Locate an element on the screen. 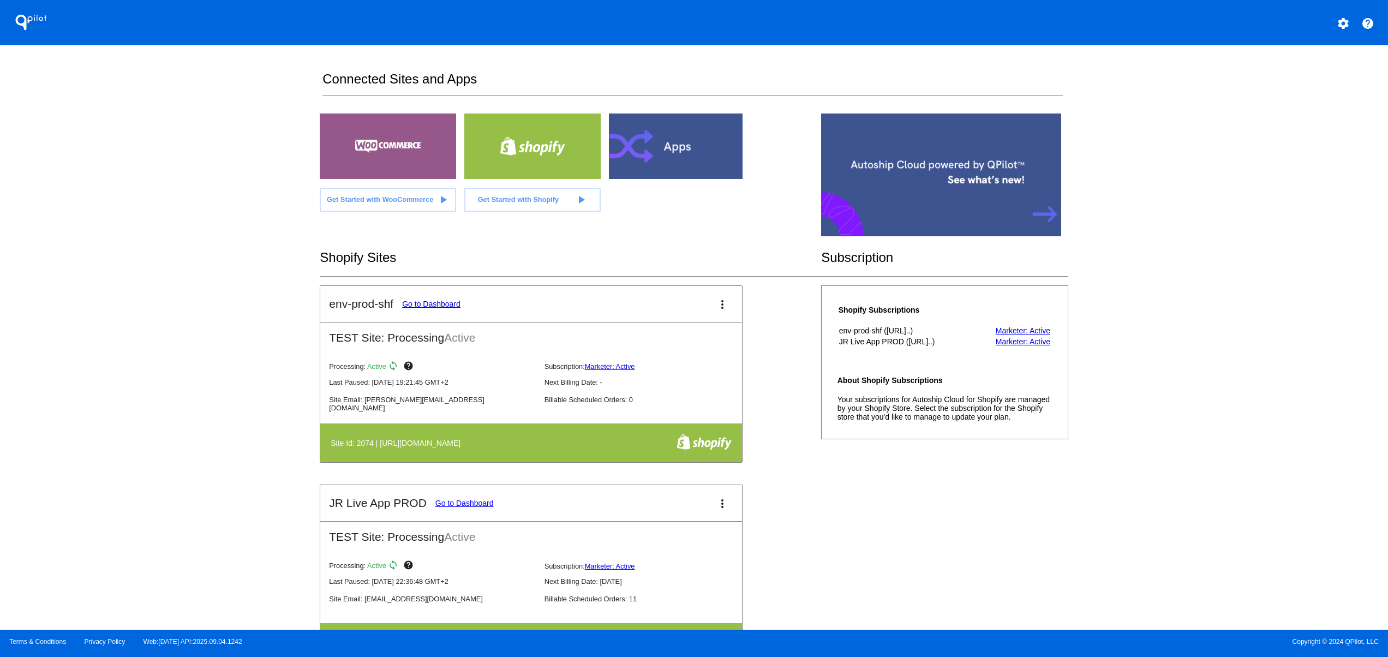 This screenshot has height=657, width=1388. h2: JR Live App PROD is located at coordinates (377, 503).